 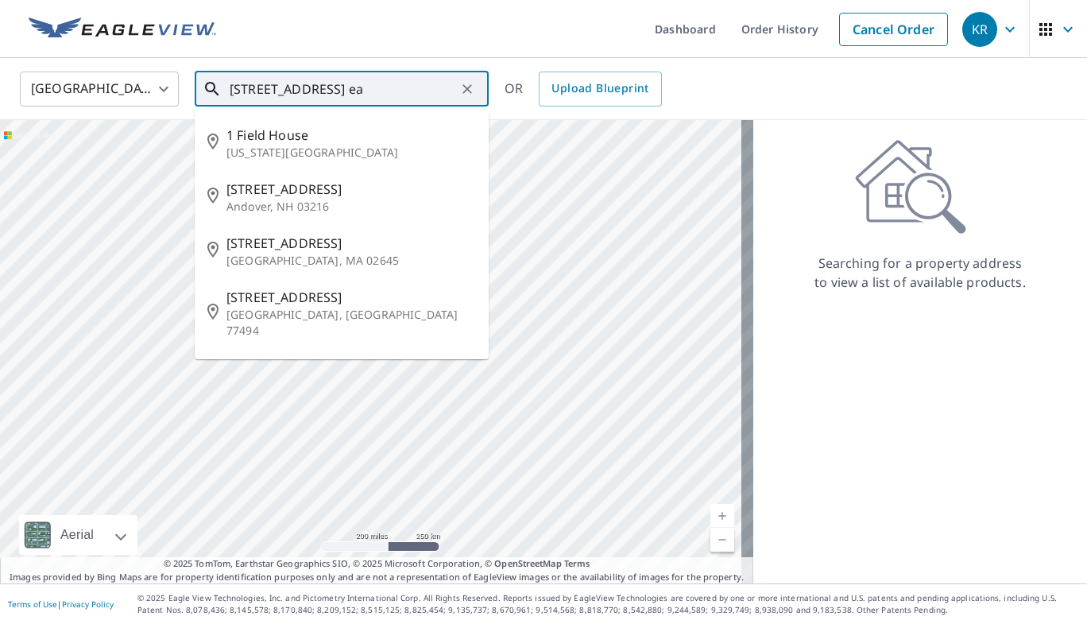 I want to click on p: Searching for a property address to view a list of available products., so click(x=920, y=272).